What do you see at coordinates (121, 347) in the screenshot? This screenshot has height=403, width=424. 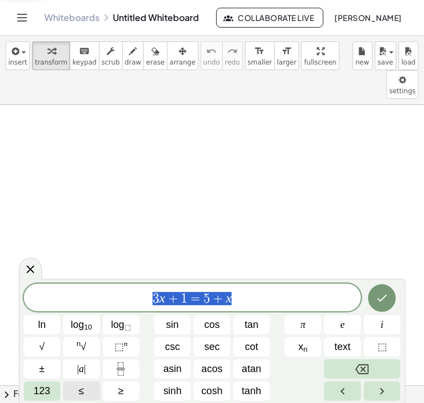 I see `button: Superscript` at bounding box center [121, 347].